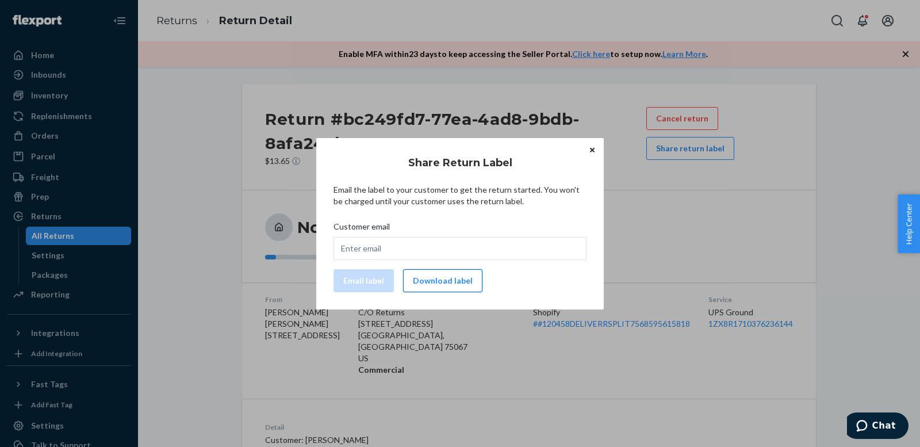 The width and height of the screenshot is (920, 447). Describe the element at coordinates (362, 229) in the screenshot. I see `span: Customer email` at that location.